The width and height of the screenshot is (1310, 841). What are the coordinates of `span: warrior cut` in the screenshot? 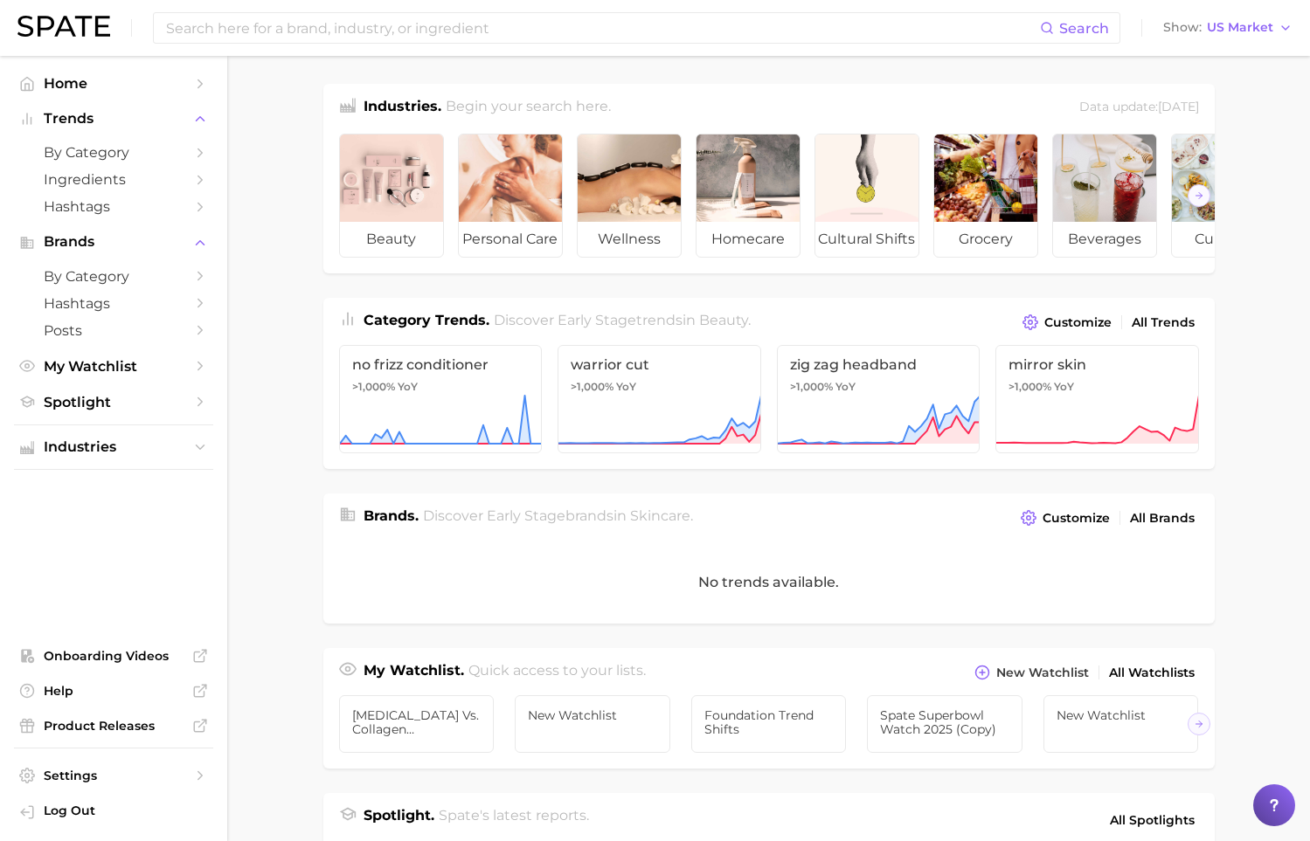 It's located at (659, 364).